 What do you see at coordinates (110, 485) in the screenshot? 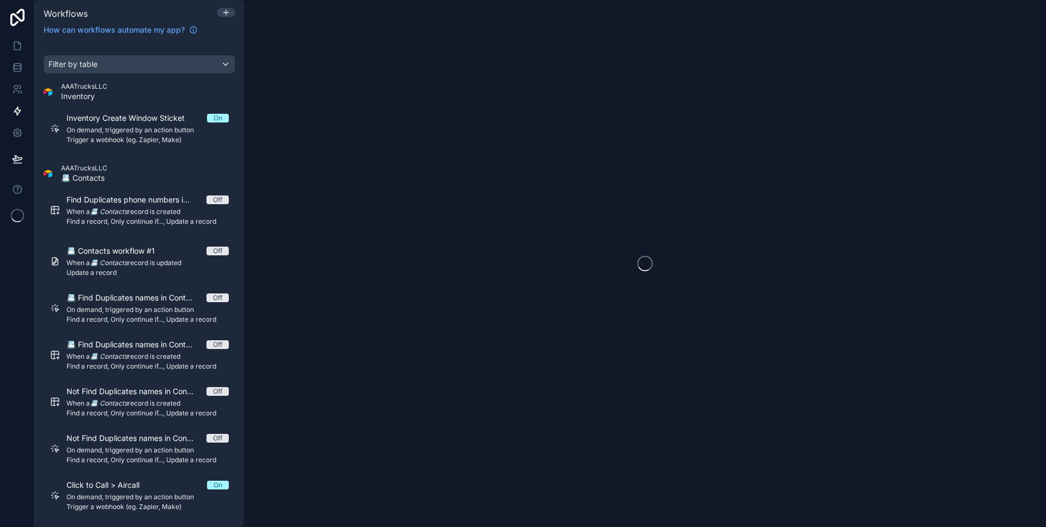
I see `span: Click to Call > Aircall` at bounding box center [110, 485].